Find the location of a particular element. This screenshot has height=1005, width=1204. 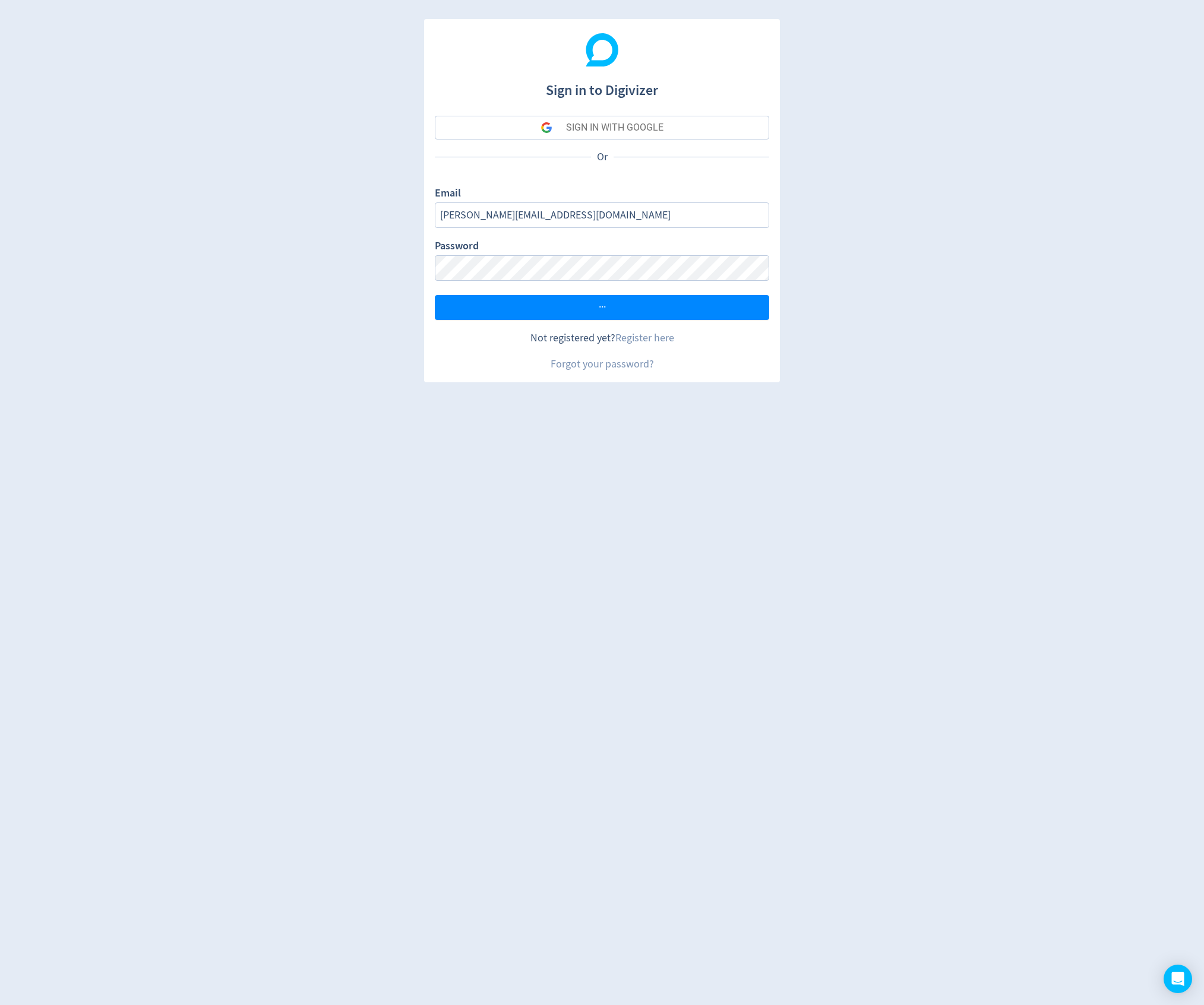

a: Register here is located at coordinates (644, 338).